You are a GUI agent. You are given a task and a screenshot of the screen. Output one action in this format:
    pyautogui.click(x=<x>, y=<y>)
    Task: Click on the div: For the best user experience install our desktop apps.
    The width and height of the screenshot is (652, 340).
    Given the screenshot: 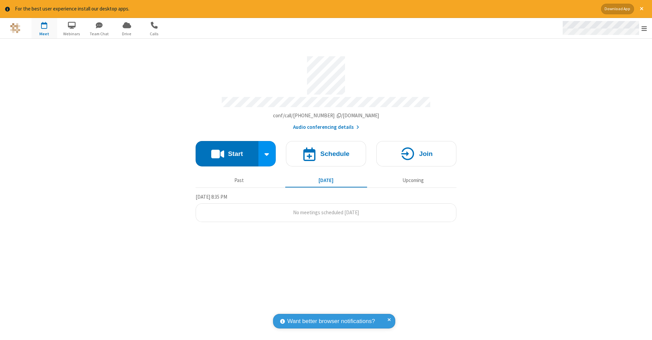 What is the action you would take?
    pyautogui.click(x=305, y=9)
    